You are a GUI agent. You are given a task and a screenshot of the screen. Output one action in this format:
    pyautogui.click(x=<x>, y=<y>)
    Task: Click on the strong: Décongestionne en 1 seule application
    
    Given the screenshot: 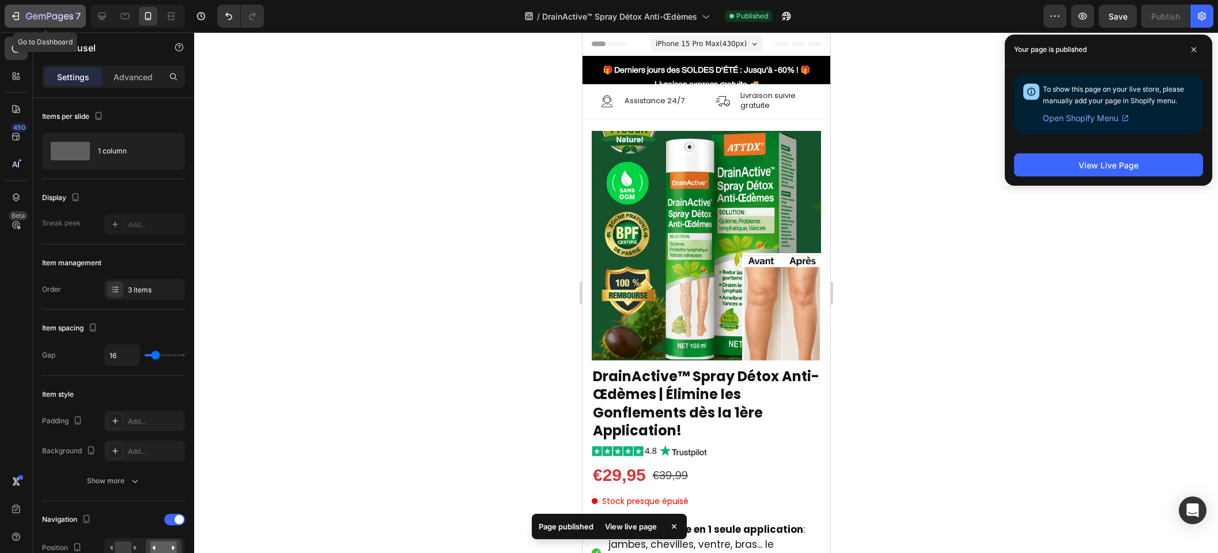 What is the action you would take?
    pyautogui.click(x=123, y=497)
    